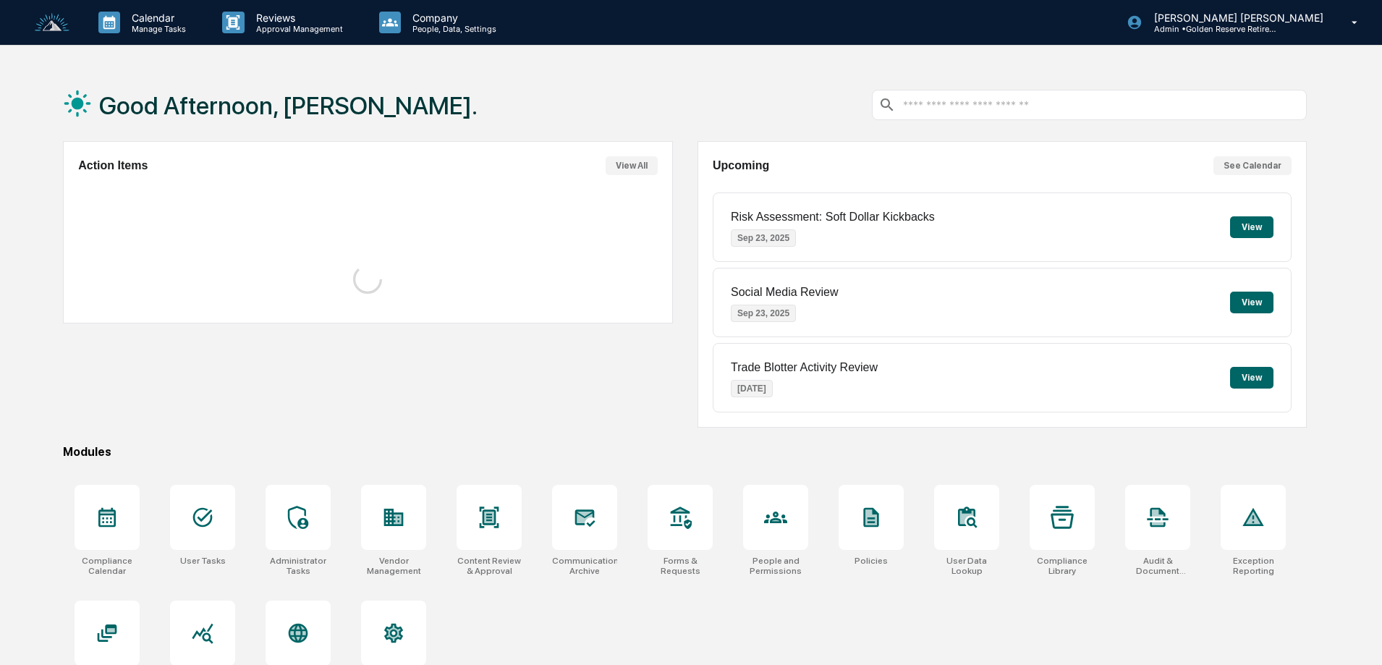 This screenshot has height=665, width=1382. Describe the element at coordinates (632, 166) in the screenshot. I see `button: View All` at that location.